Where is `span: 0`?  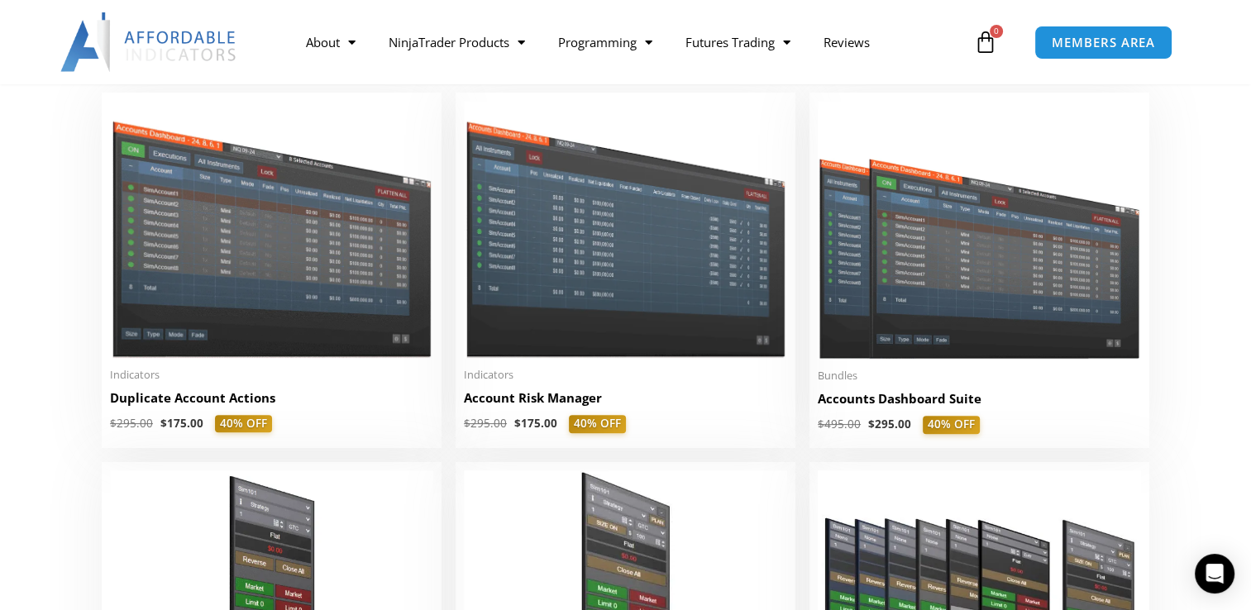 span: 0 is located at coordinates (996, 31).